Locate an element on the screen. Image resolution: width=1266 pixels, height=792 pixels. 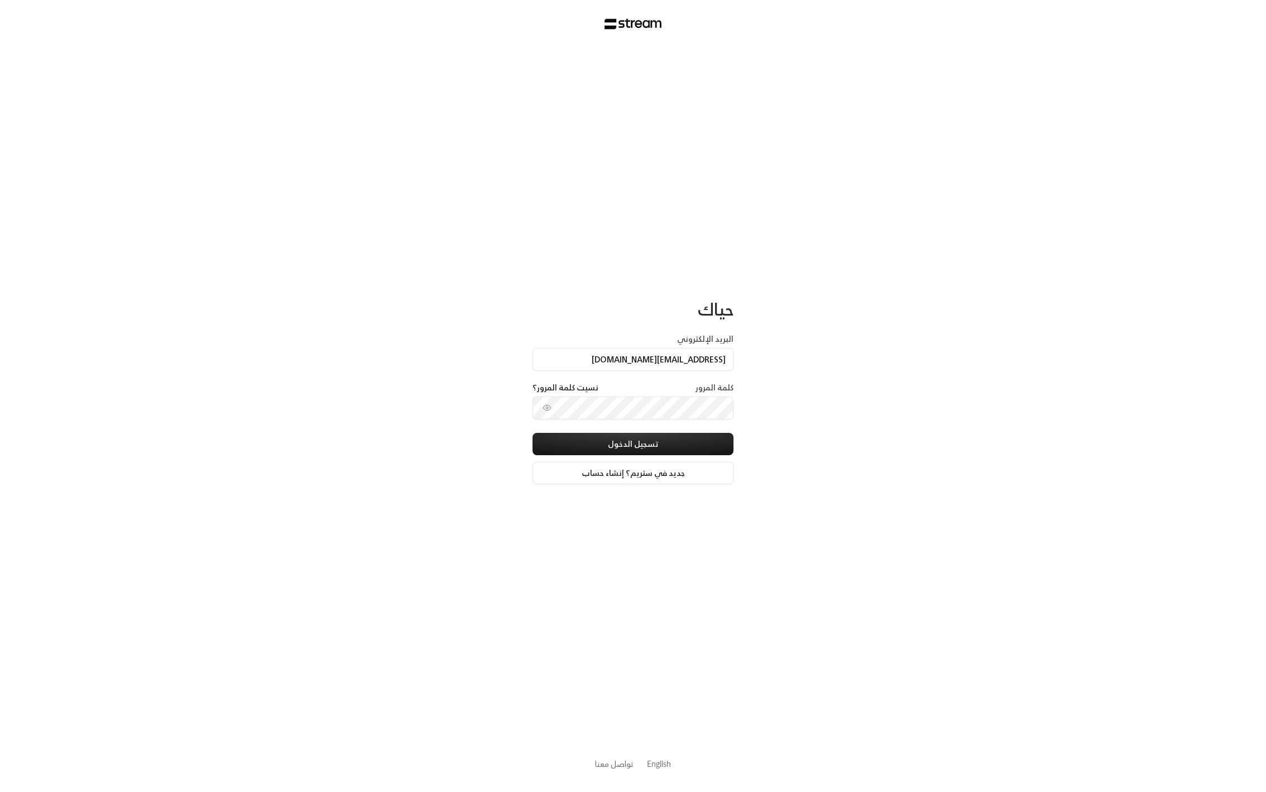
a: English is located at coordinates (659, 763).